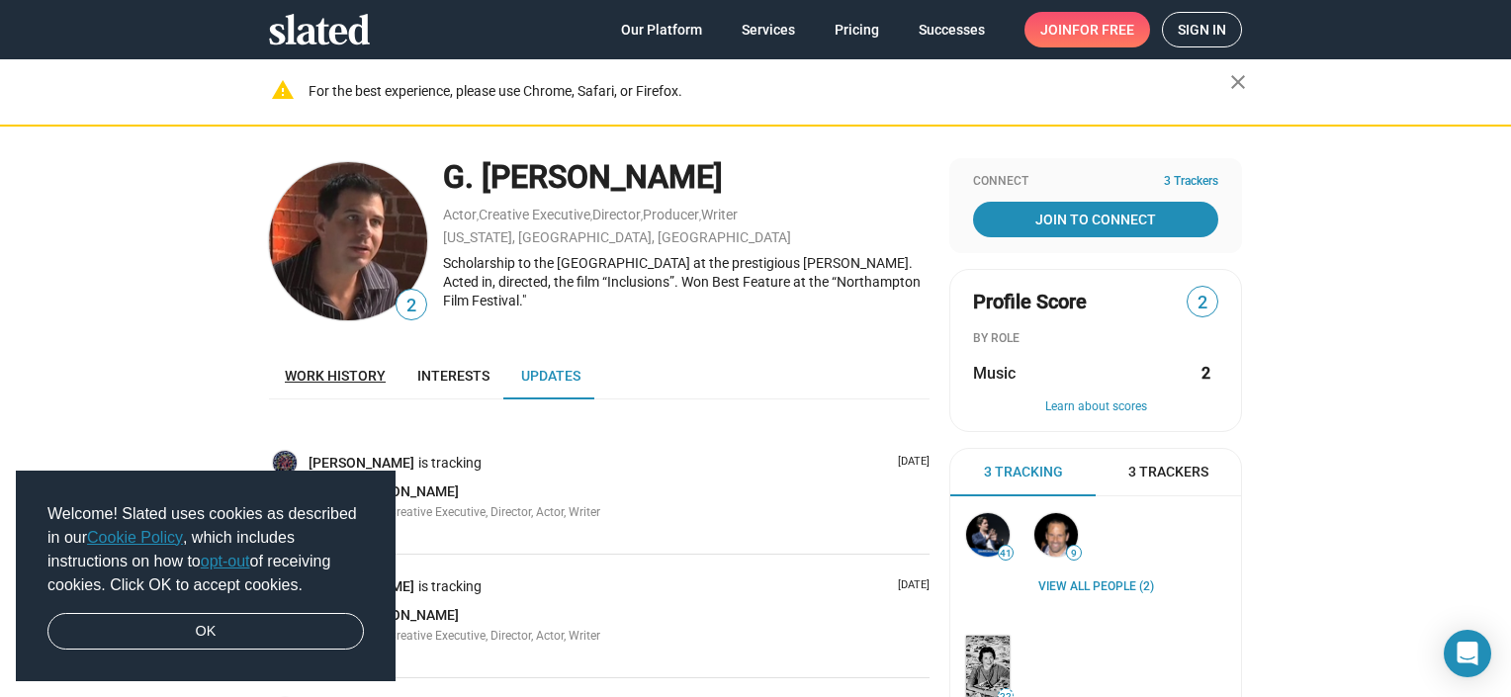 This screenshot has height=697, width=1511. Describe the element at coordinates (994, 373) in the screenshot. I see `span: Music` at that location.